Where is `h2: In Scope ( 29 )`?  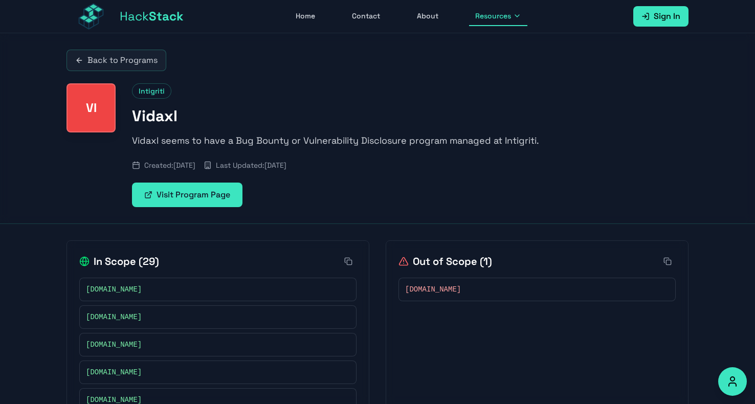 h2: In Scope ( 29 ) is located at coordinates (119, 262).